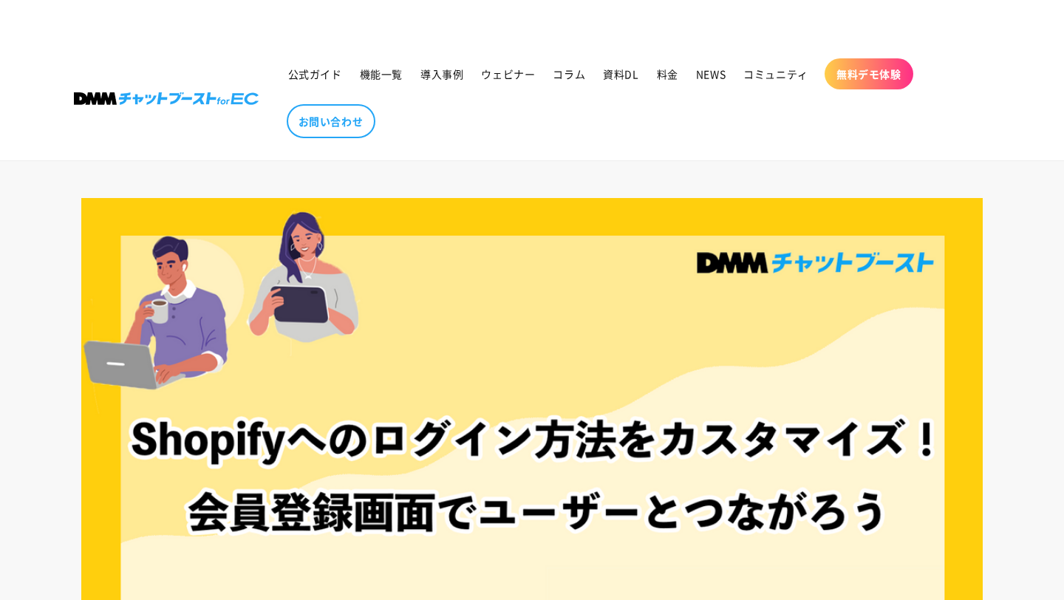 The width and height of the screenshot is (1064, 600). What do you see at coordinates (776, 74) in the screenshot?
I see `a: コミュニティ` at bounding box center [776, 74].